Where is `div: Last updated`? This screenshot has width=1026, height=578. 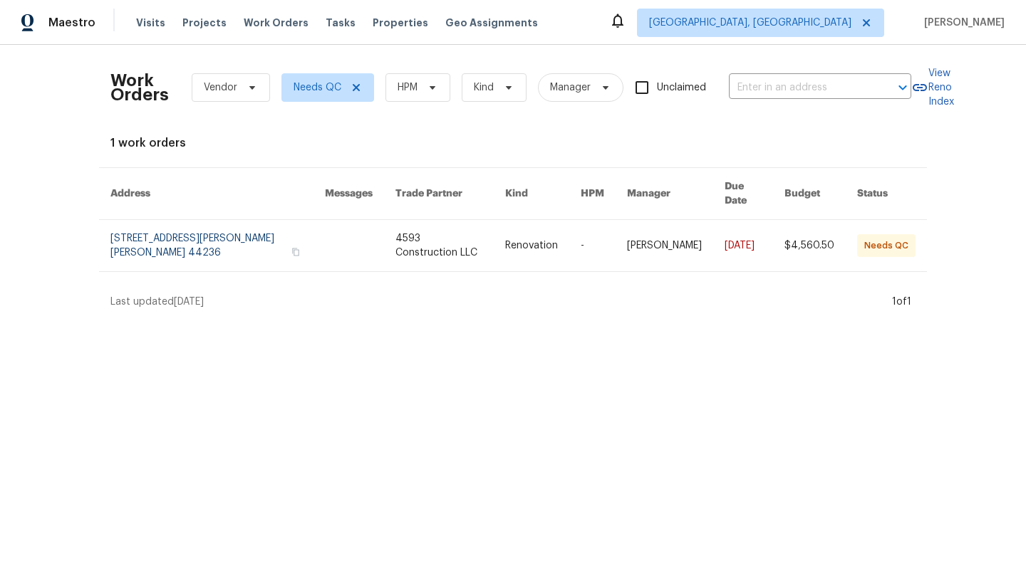
div: Last updated is located at coordinates (499, 302).